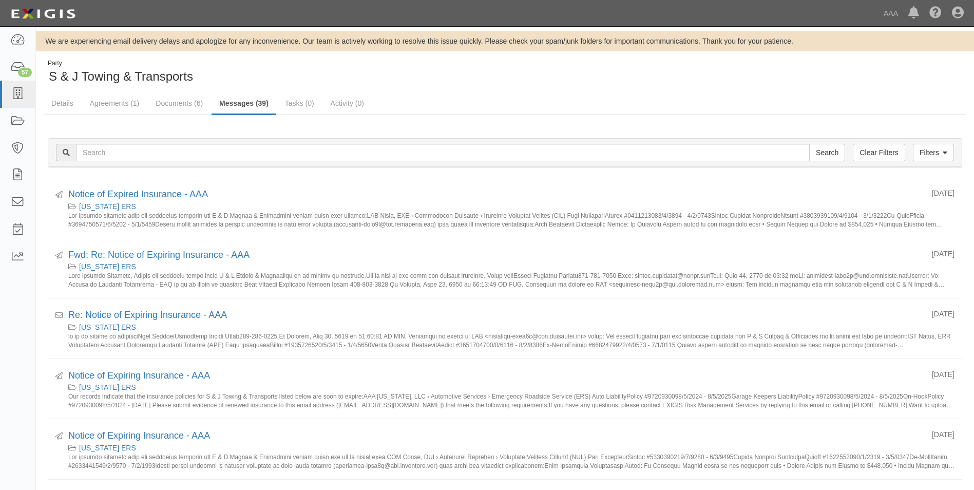 This screenshot has width=974, height=490. Describe the element at coordinates (138, 194) in the screenshot. I see `a: Notice of Expired Insurance - AAA` at that location.